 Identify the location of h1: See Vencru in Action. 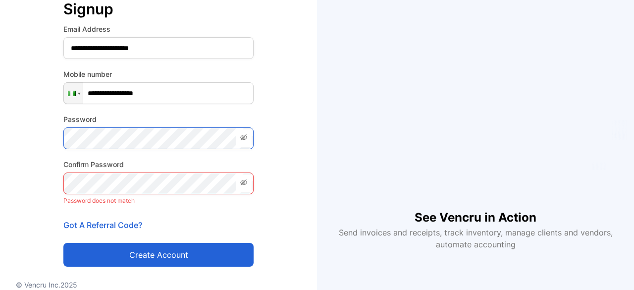
(475, 209).